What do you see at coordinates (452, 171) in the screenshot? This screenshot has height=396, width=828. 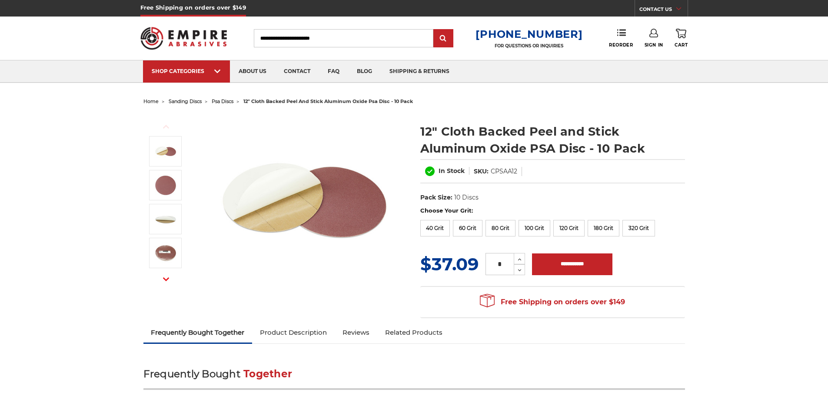 I see `span: In Stock` at bounding box center [452, 171].